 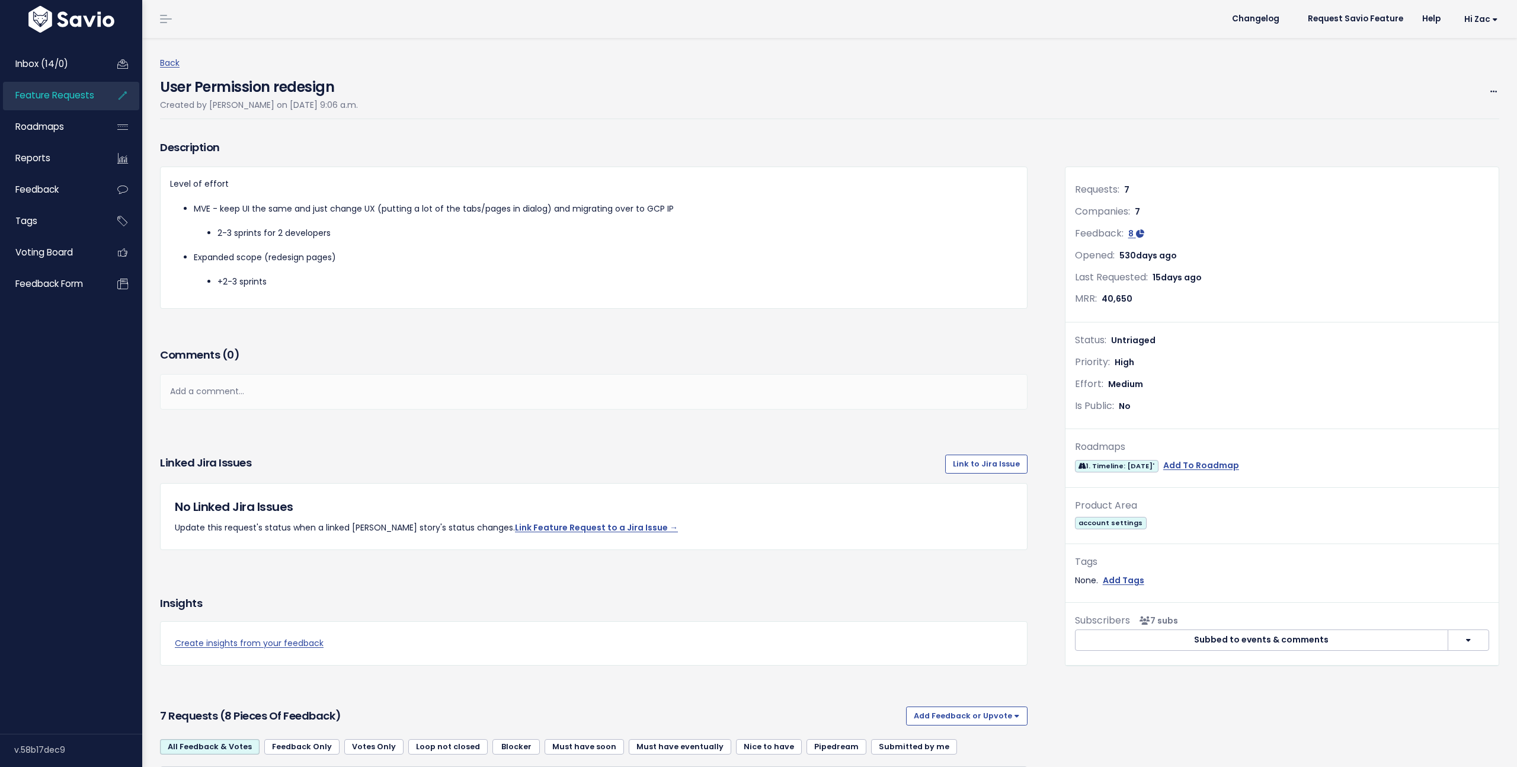 I want to click on span: Last Requested:, so click(x=1111, y=277).